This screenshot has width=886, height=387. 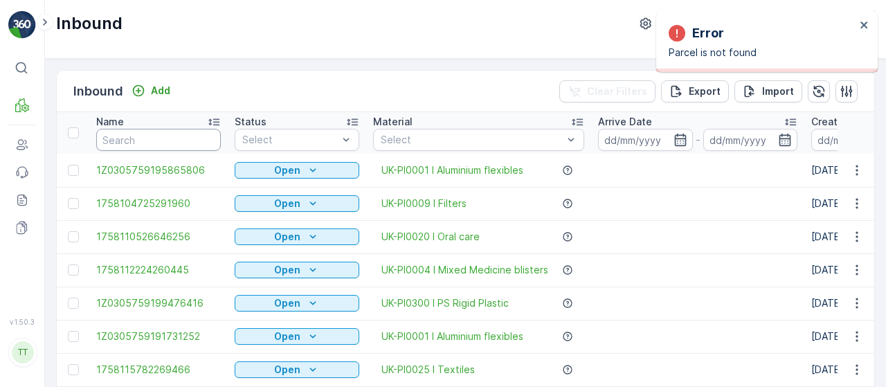 What do you see at coordinates (159, 337) in the screenshot?
I see `a: 1Z0305759191731252` at bounding box center [159, 337].